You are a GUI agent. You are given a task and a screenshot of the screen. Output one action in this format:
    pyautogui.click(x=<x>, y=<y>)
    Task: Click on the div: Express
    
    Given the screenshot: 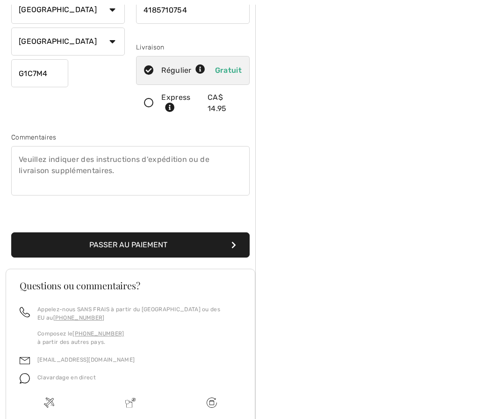 What is the action you would take?
    pyautogui.click(x=181, y=103)
    